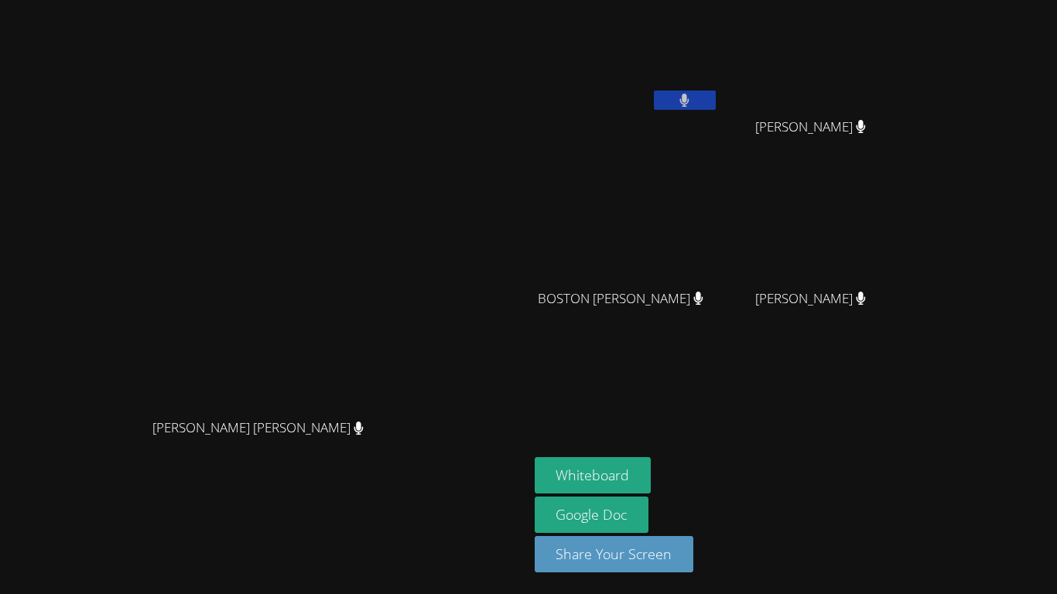 Image resolution: width=1057 pixels, height=594 pixels. What do you see at coordinates (614, 554) in the screenshot?
I see `button: Share Your Screen` at bounding box center [614, 554].